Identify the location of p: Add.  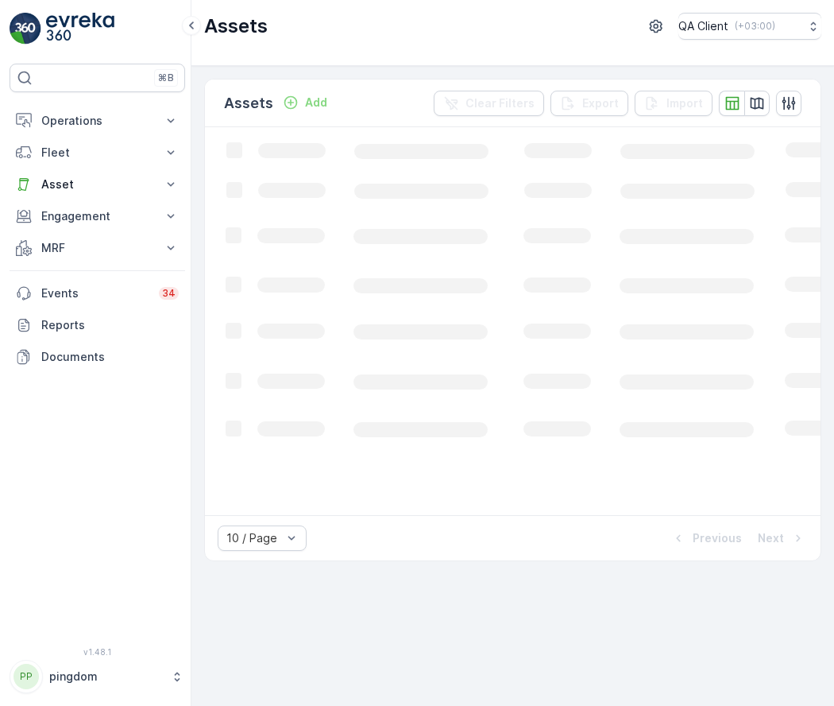
(316, 103).